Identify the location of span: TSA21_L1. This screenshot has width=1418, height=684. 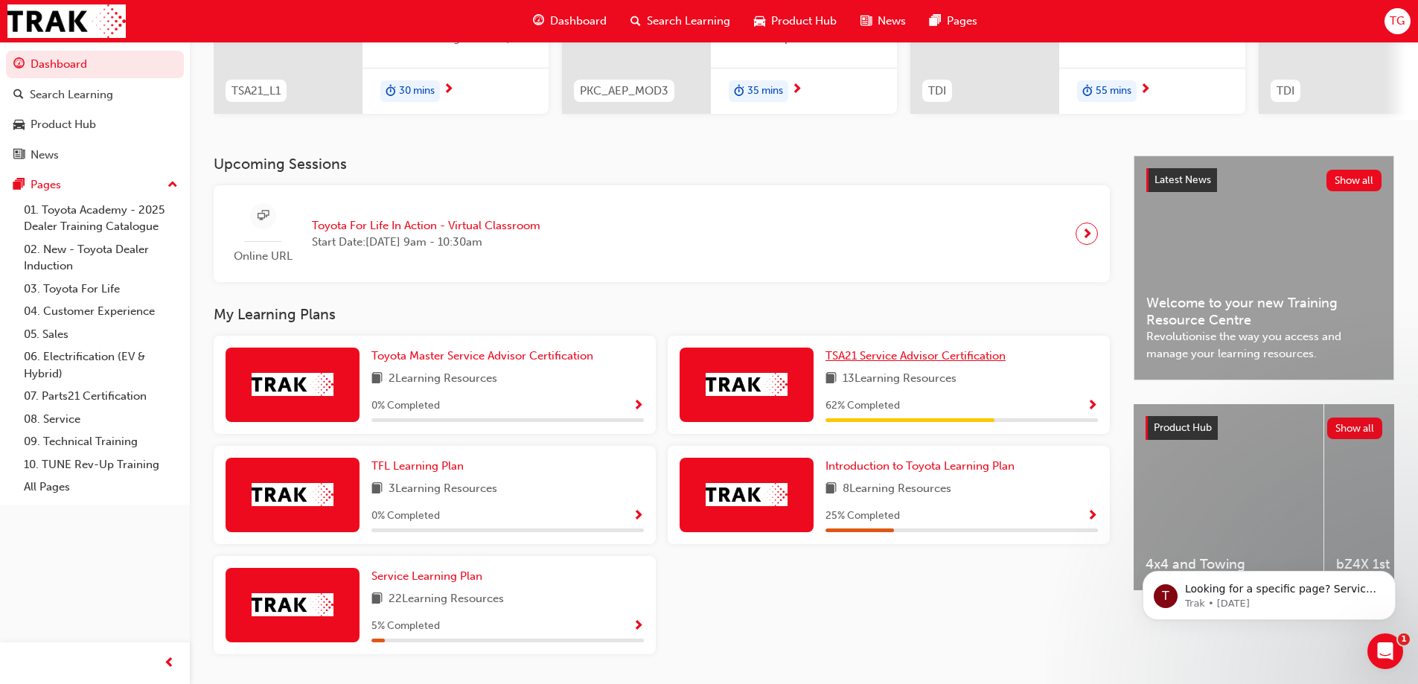
(256, 91).